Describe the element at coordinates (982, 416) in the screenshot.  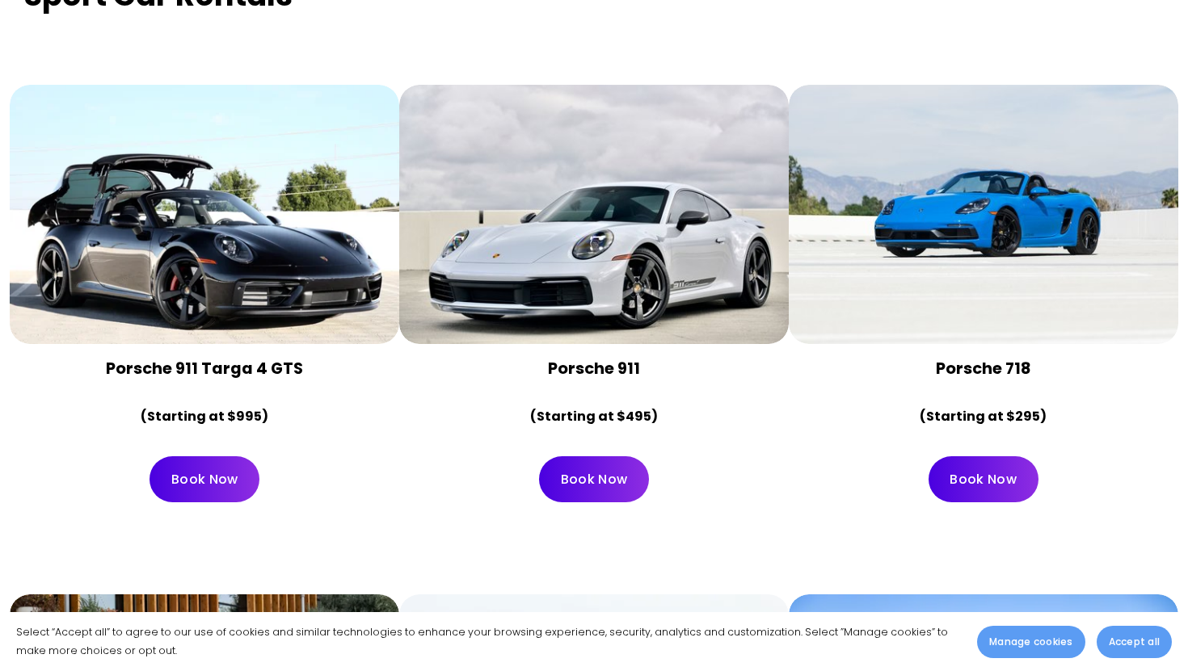
I see `strong: (Starting at $295)` at that location.